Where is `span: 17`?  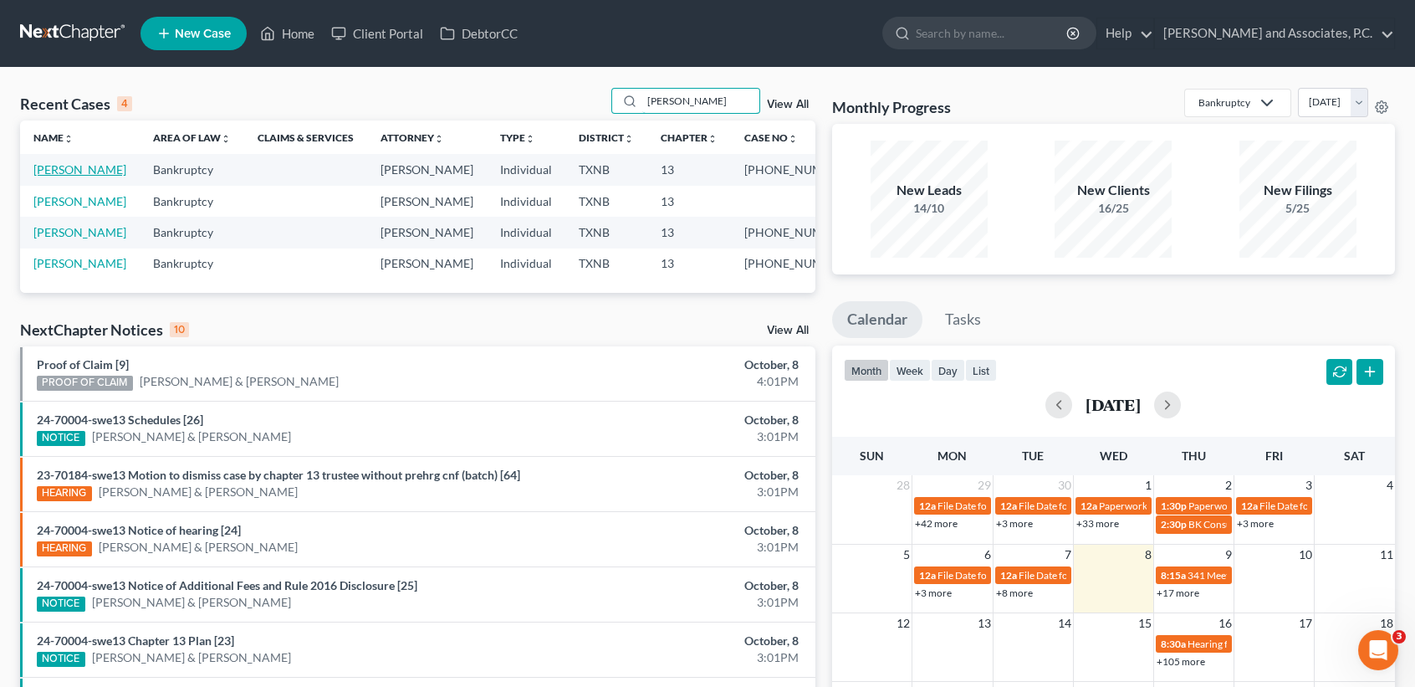 span: 17 is located at coordinates (1305, 623).